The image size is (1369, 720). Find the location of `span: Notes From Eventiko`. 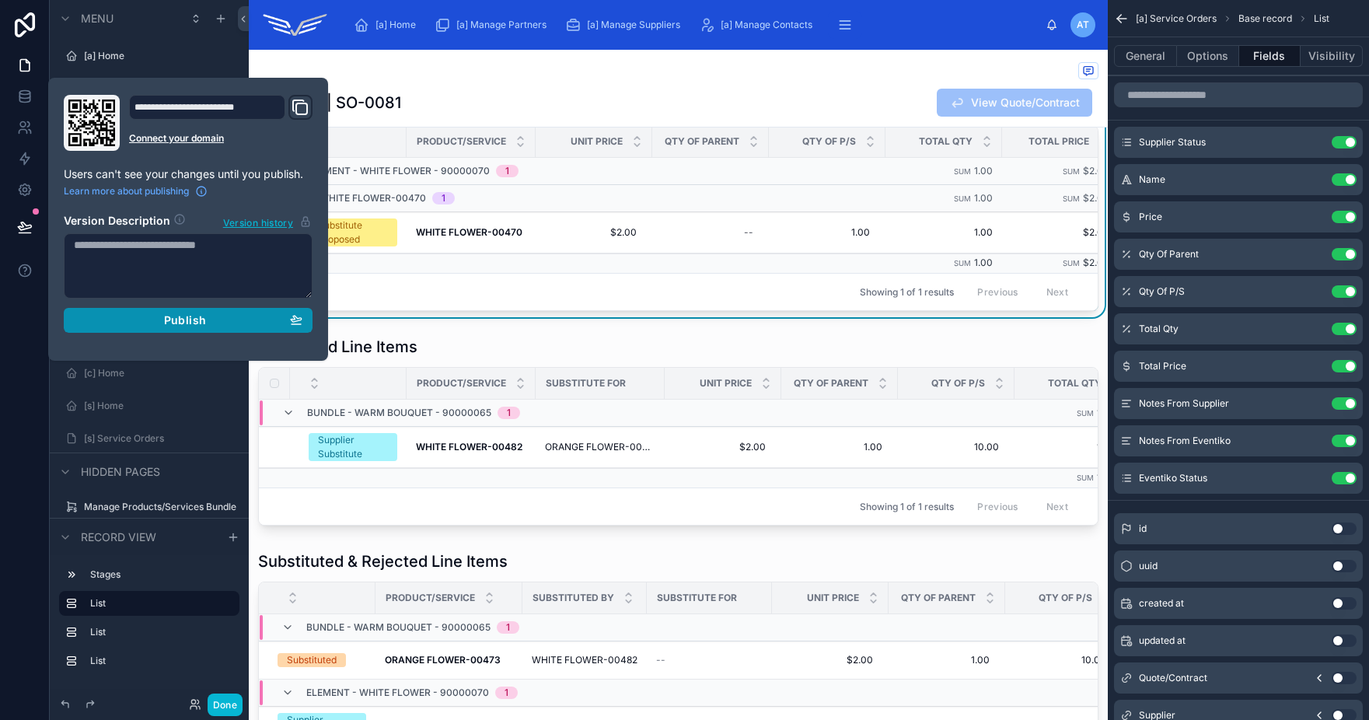

span: Notes From Eventiko is located at coordinates (1184, 441).